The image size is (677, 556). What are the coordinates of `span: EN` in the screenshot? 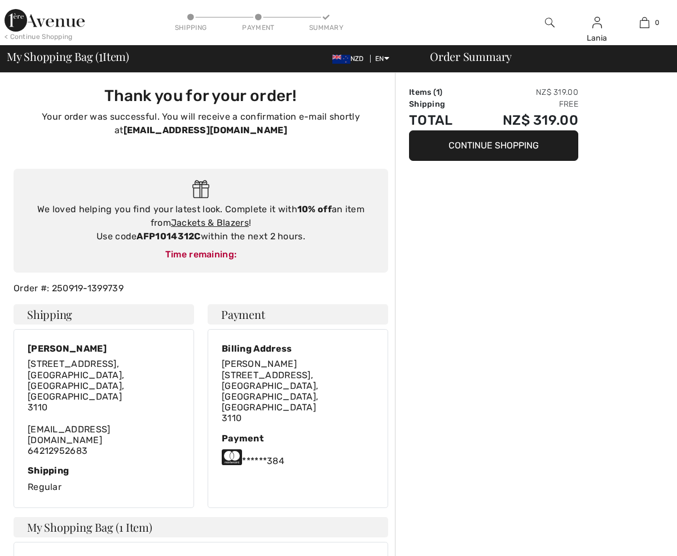 It's located at (382, 59).